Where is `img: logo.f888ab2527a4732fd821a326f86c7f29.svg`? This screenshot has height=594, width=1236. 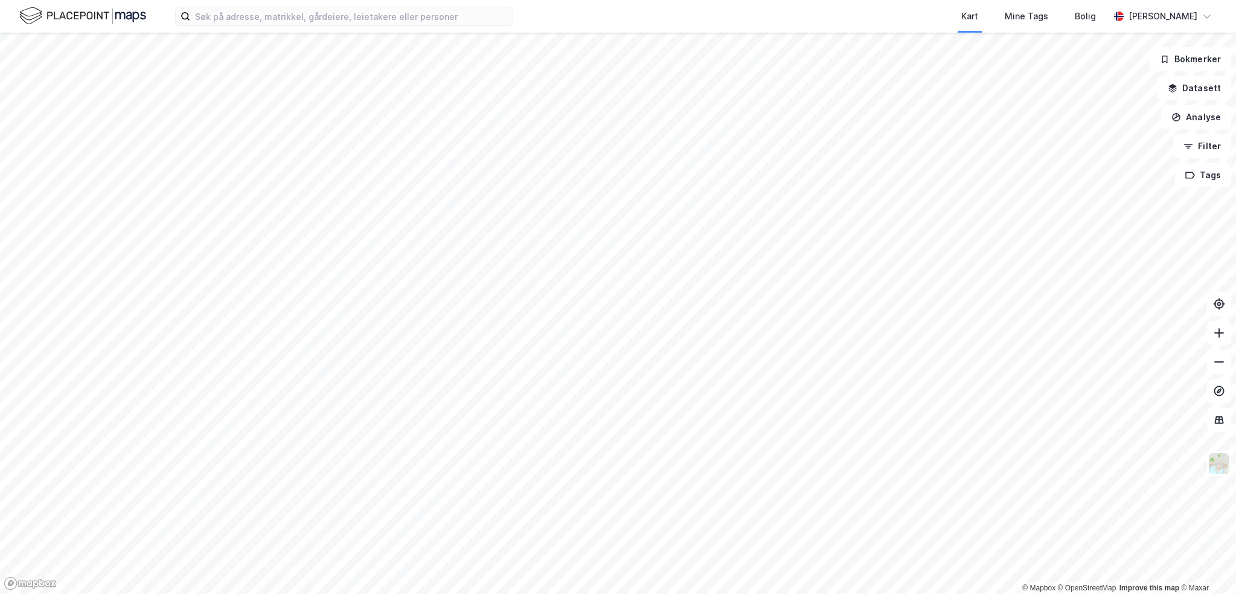
img: logo.f888ab2527a4732fd821a326f86c7f29.svg is located at coordinates (83, 16).